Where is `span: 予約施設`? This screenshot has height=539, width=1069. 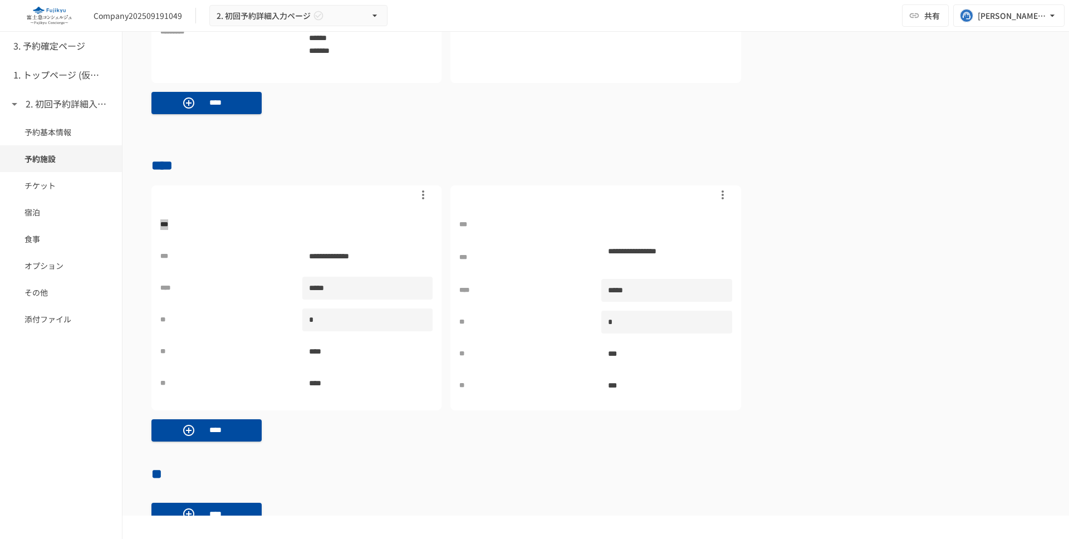
span: 予約施設 is located at coordinates (61, 159).